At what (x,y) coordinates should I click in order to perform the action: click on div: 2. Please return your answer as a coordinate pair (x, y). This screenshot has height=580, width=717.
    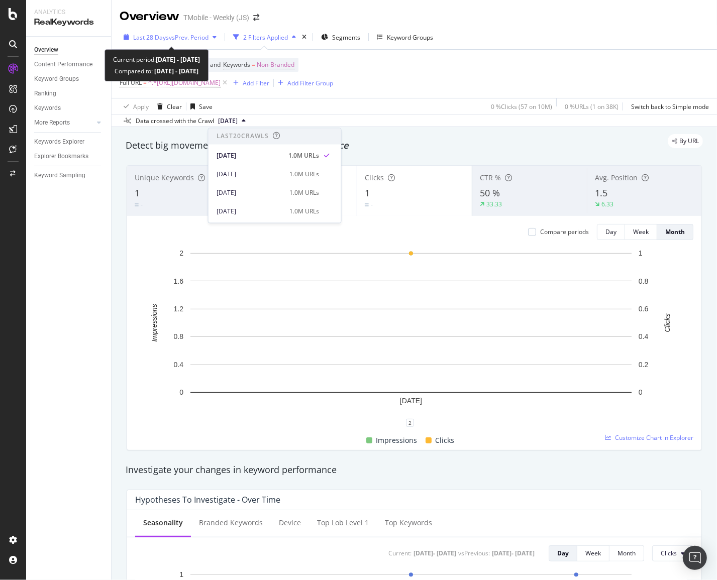
    Looking at the image, I should click on (410, 423).